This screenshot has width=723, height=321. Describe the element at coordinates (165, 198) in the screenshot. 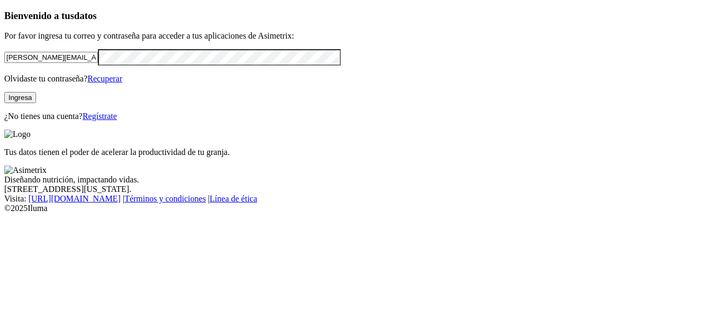

I see `a: Términos y condiciones` at that location.